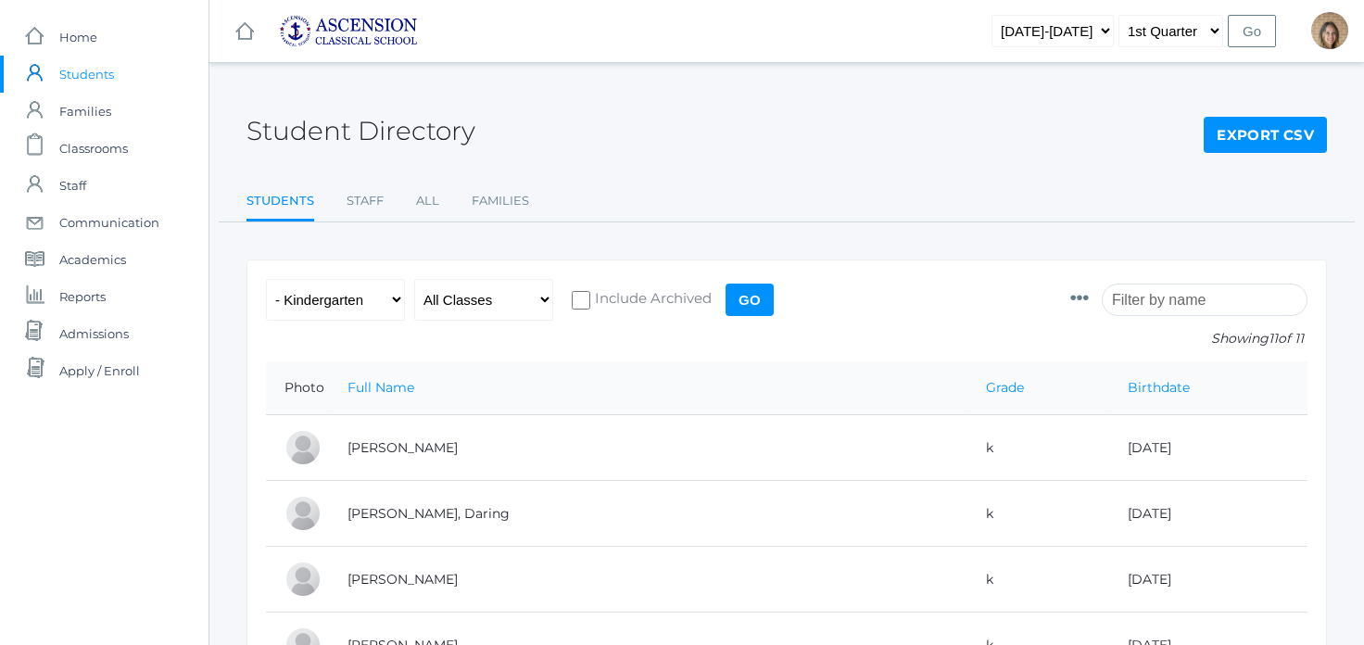 Image resolution: width=1364 pixels, height=645 pixels. What do you see at coordinates (365, 201) in the screenshot?
I see `a: Staff` at bounding box center [365, 201].